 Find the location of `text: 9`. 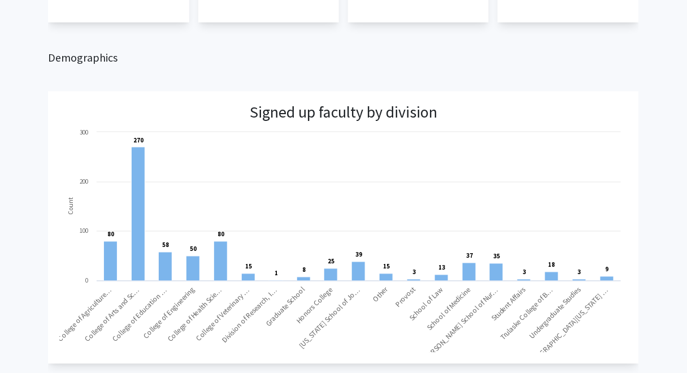

text: 9 is located at coordinates (608, 270).